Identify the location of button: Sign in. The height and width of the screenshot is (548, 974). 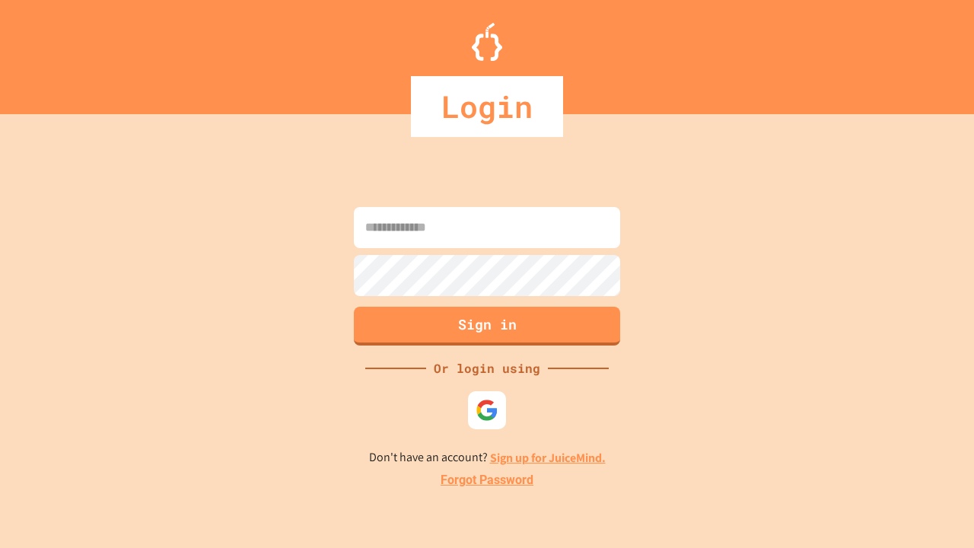
(487, 326).